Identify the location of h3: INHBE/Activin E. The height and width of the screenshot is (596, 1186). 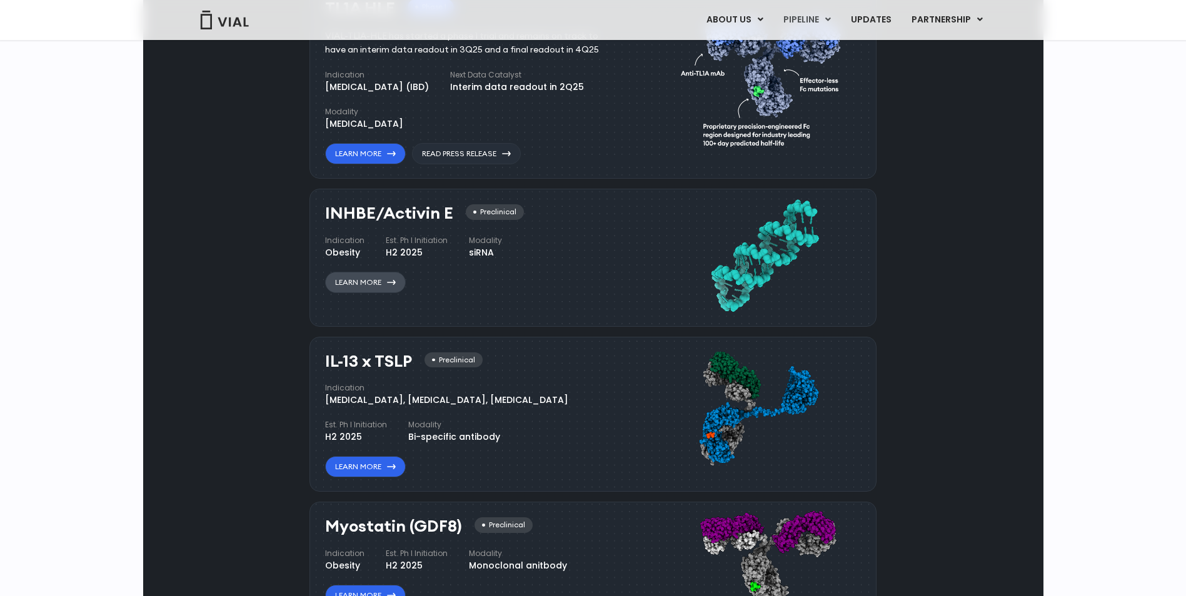
(389, 213).